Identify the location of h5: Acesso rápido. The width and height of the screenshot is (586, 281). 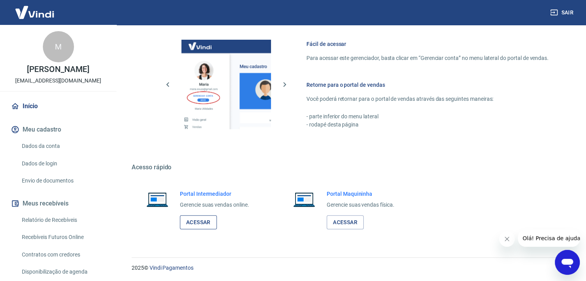
(349, 168).